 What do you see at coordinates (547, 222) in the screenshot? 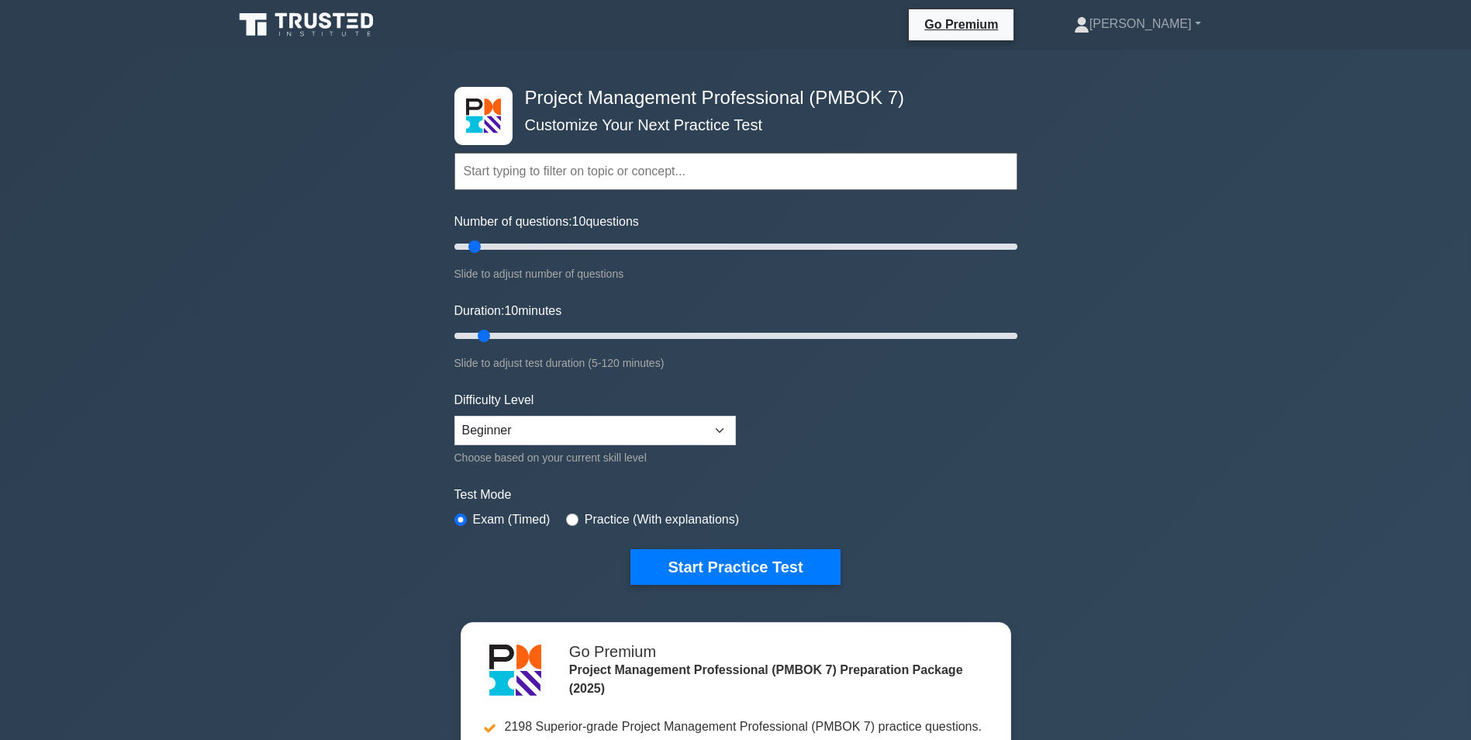
I see `label: Number of questions: questions` at bounding box center [547, 222].